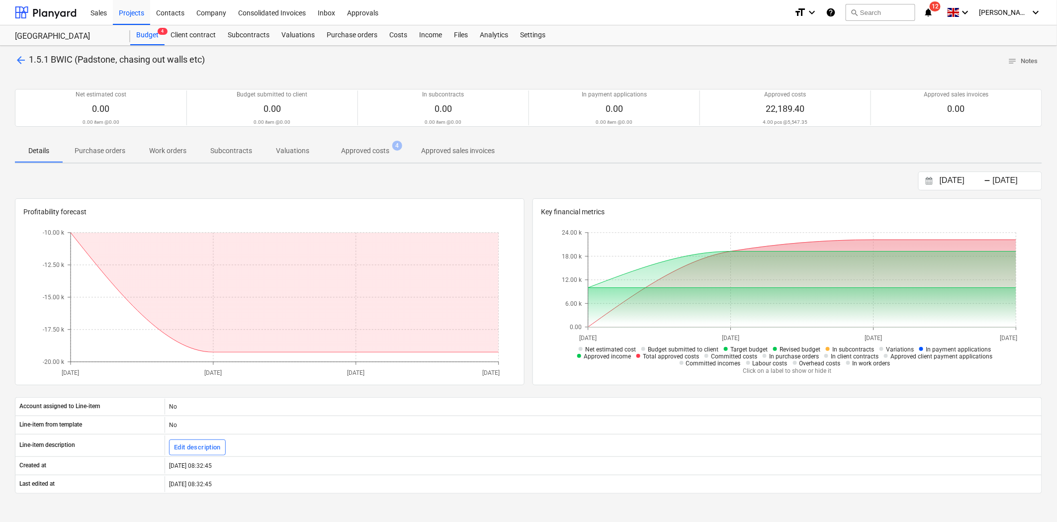 The image size is (1057, 522). Describe the element at coordinates (101, 95) in the screenshot. I see `p: Net estimated cost` at that location.